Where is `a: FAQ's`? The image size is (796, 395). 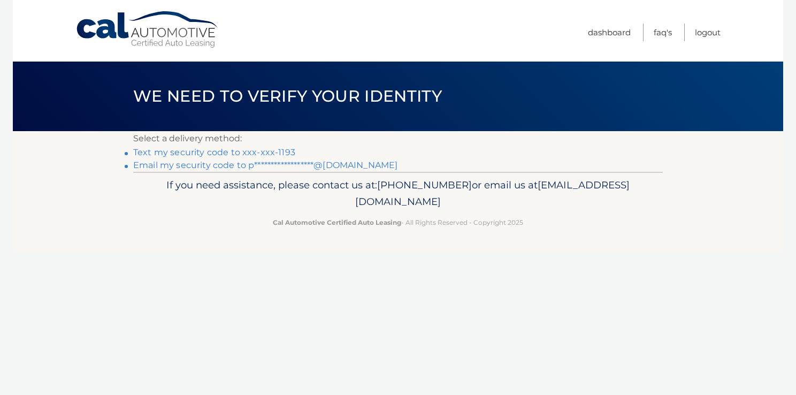 a: FAQ's is located at coordinates (663, 32).